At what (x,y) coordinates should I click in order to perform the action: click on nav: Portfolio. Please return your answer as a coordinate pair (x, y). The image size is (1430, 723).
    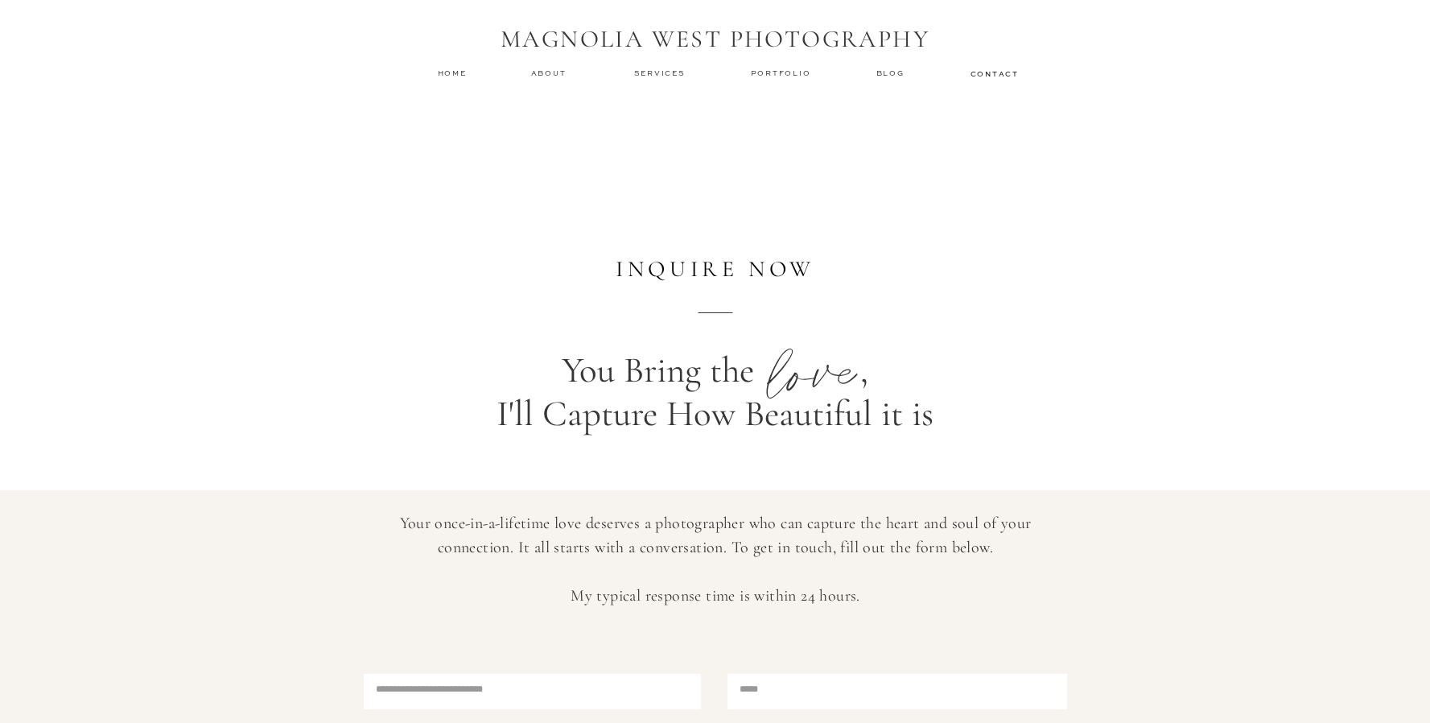
    Looking at the image, I should click on (782, 73).